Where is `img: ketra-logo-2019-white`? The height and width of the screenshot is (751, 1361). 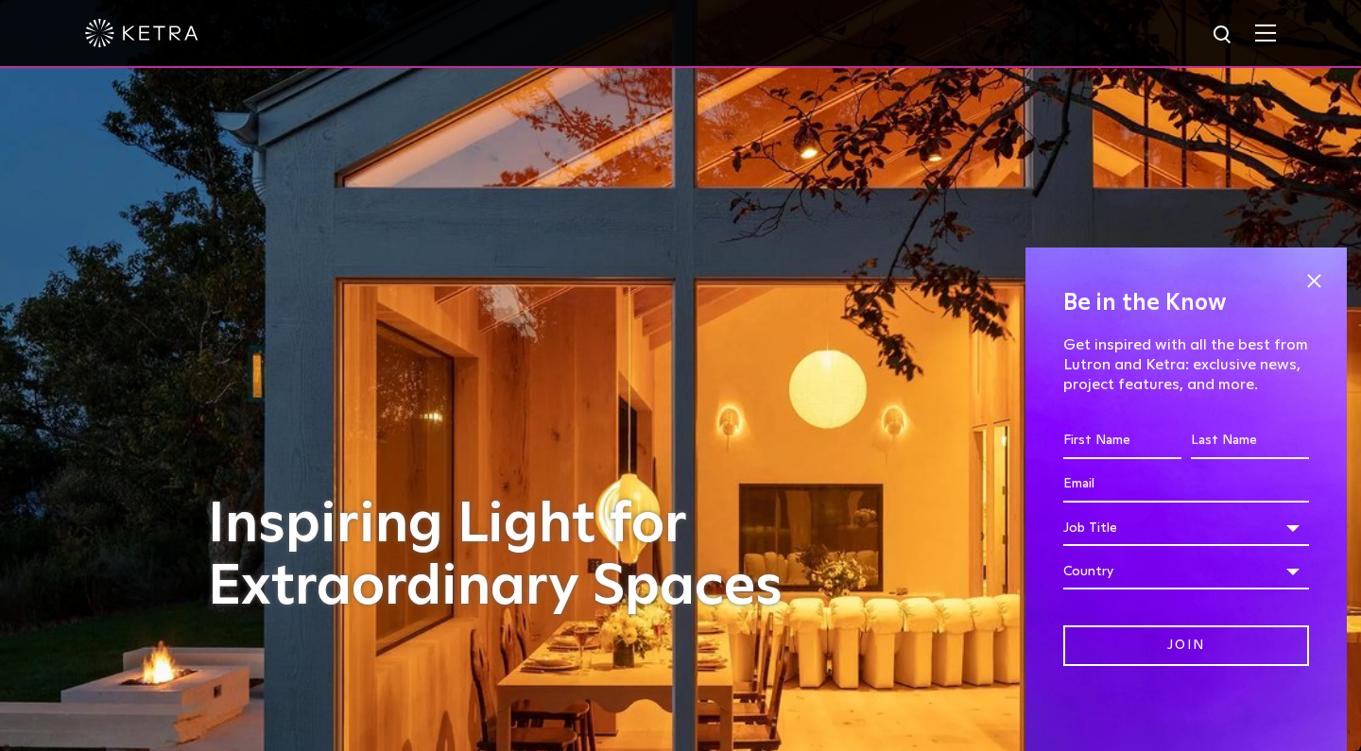 img: ketra-logo-2019-white is located at coordinates (142, 33).